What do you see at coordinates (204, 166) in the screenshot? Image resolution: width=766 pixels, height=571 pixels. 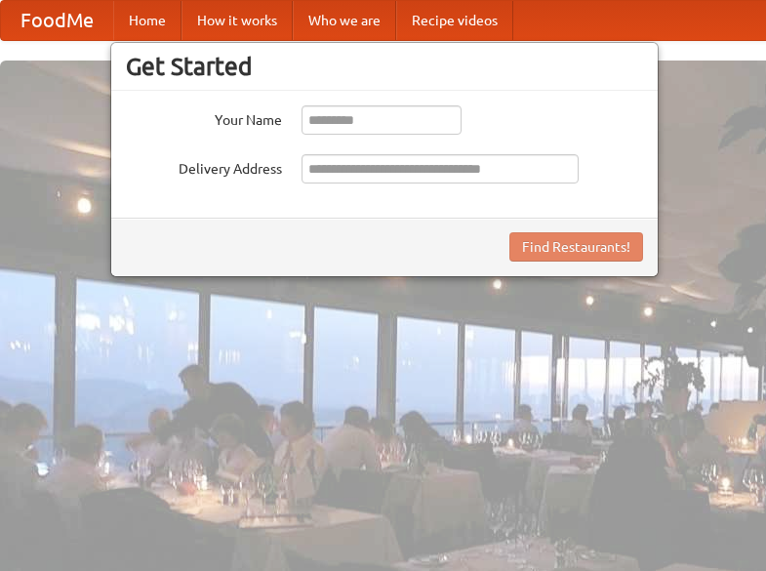 I see `label: Delivery Address` at bounding box center [204, 166].